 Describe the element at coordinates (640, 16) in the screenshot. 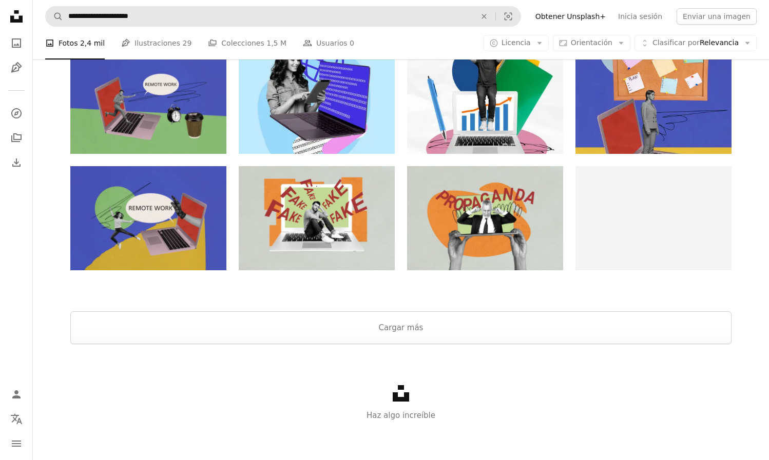

I see `a: Inicia sesión` at that location.